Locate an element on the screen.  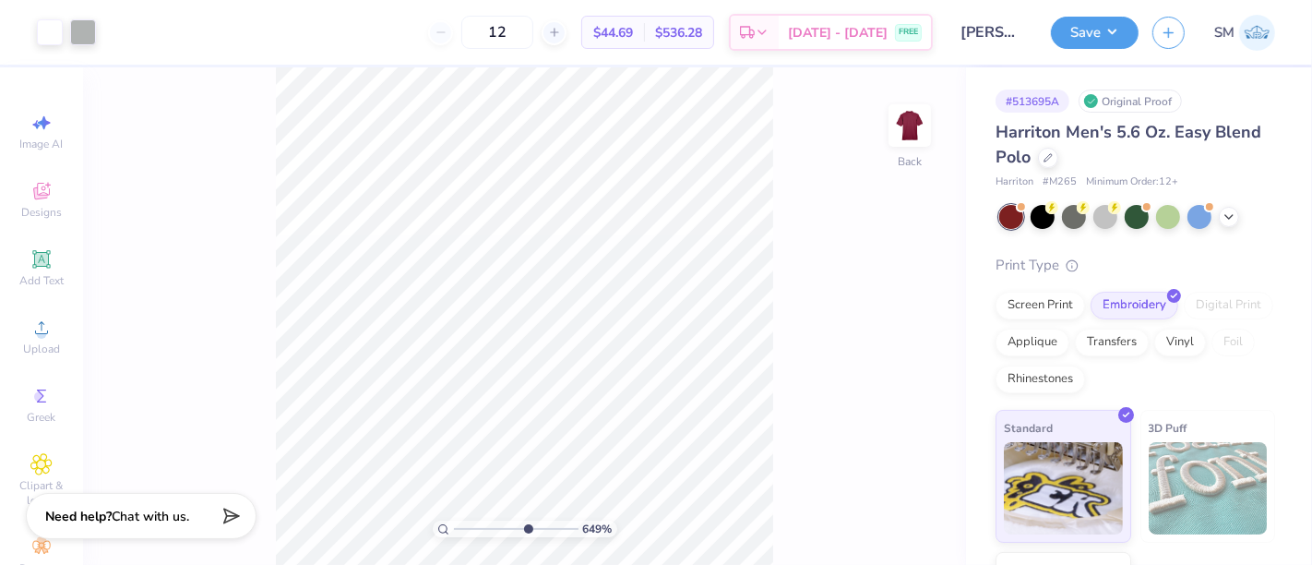
span: Greek is located at coordinates (42, 417).